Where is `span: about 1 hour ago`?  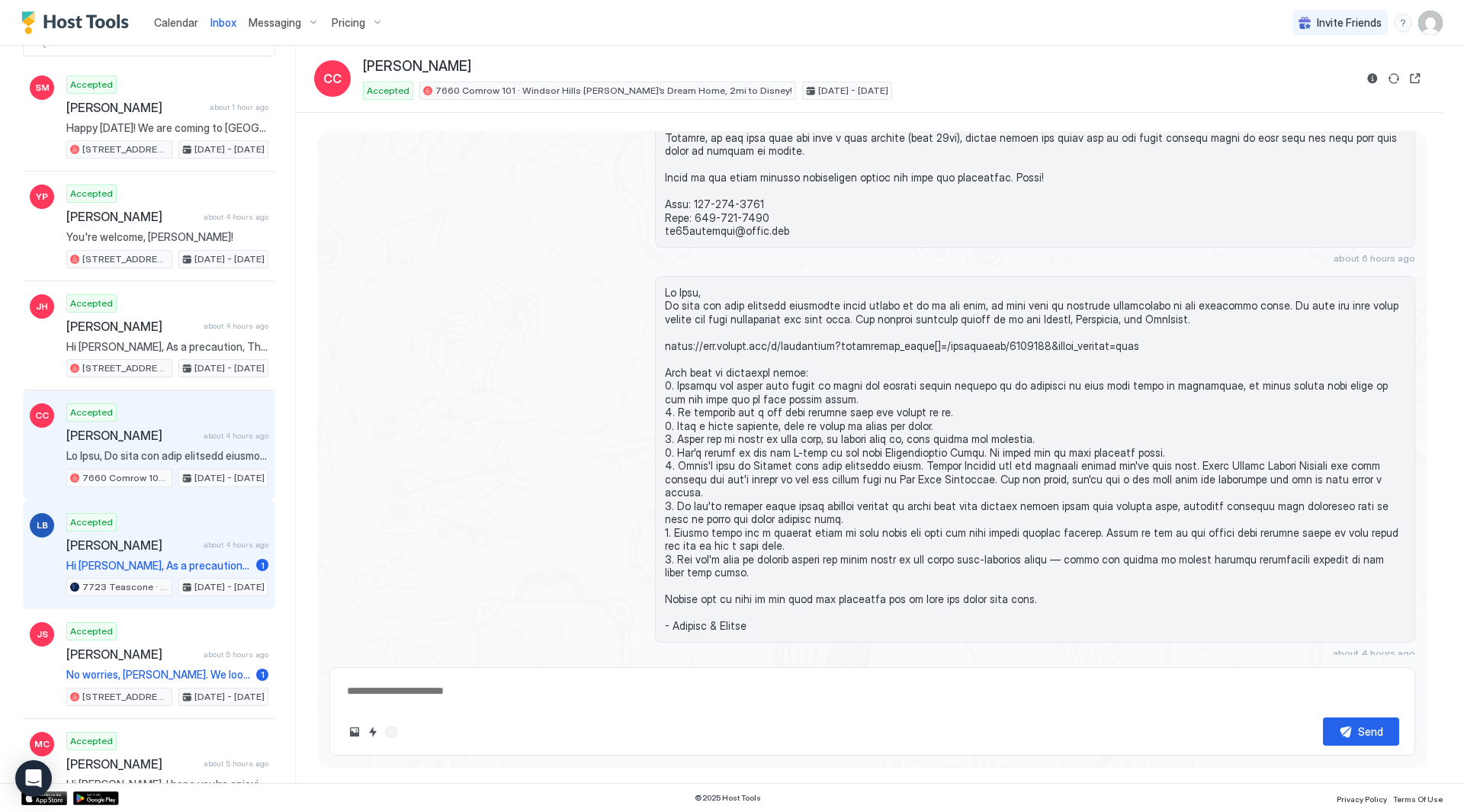
span: about 1 hour ago is located at coordinates (239, 107).